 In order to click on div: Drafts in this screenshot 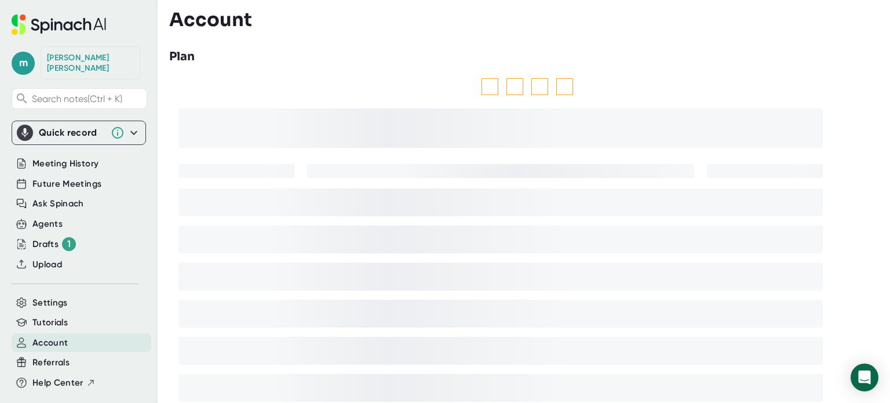, I will do `click(54, 244)`.